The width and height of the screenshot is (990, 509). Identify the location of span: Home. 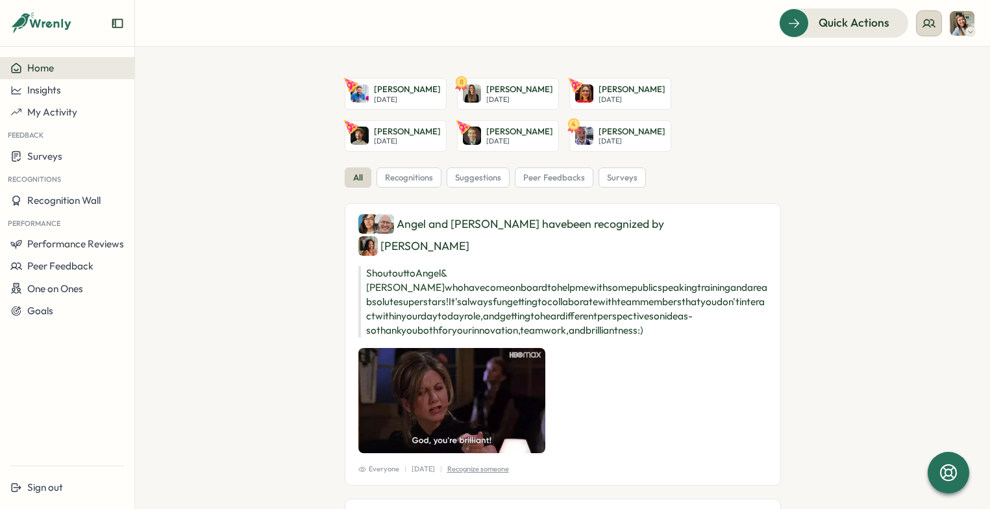
(40, 68).